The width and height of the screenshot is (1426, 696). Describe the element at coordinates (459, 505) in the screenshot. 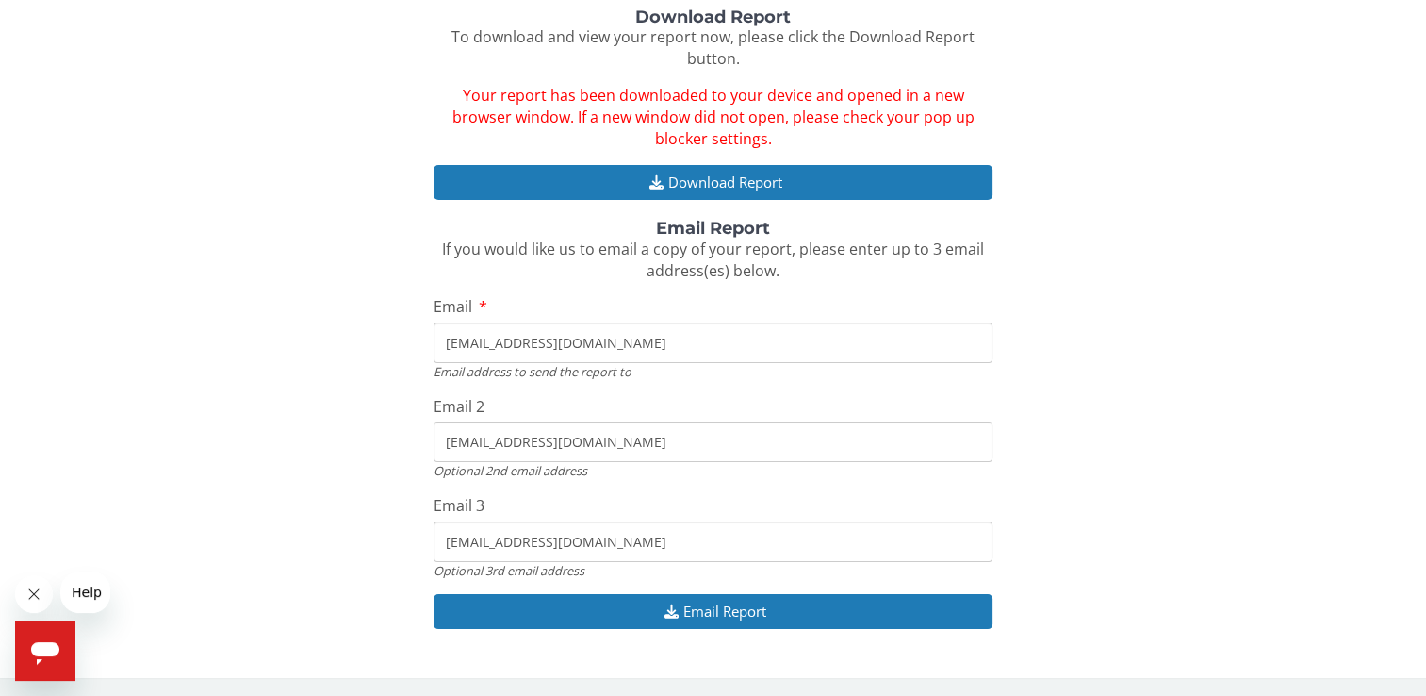

I see `span: Email 3` at that location.